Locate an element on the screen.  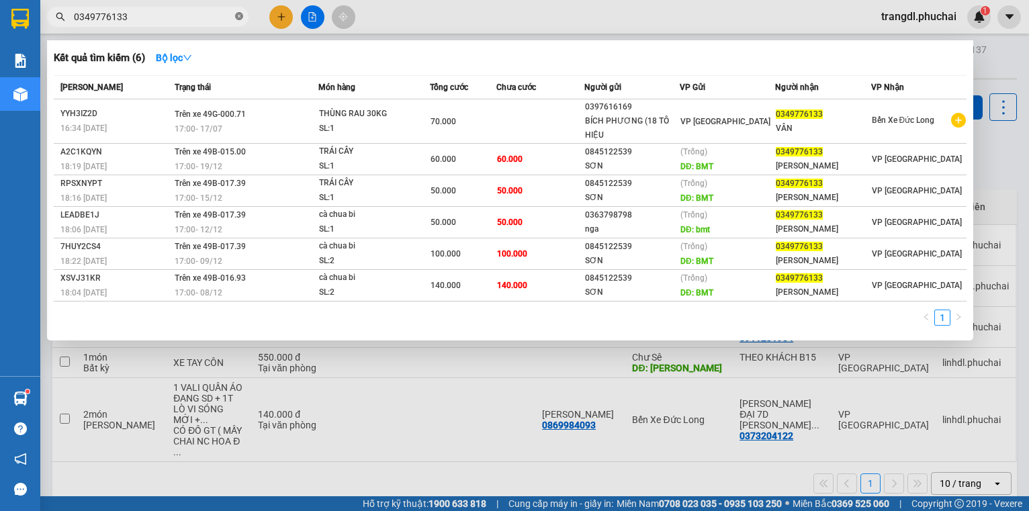
span: close-circle is located at coordinates (239, 17).